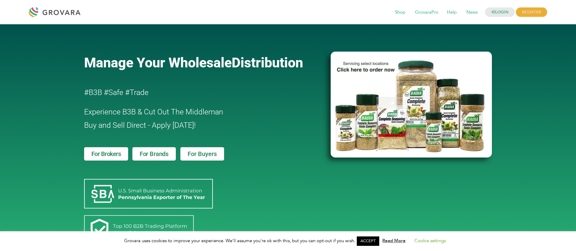 The width and height of the screenshot is (576, 251). Describe the element at coordinates (472, 12) in the screenshot. I see `a: News` at that location.